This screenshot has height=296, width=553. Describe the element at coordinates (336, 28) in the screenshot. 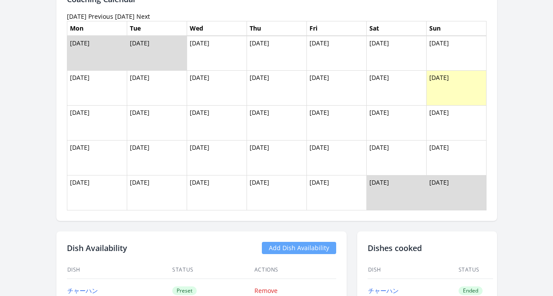

I see `th: Fri` at that location.